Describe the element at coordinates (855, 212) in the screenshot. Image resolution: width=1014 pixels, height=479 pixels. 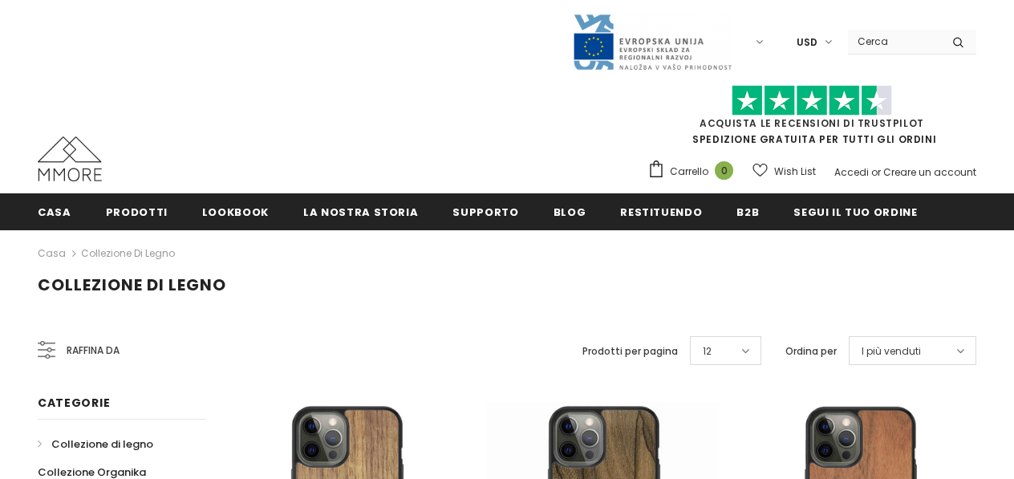
I see `span: Segui il tuo ordine` at that location.